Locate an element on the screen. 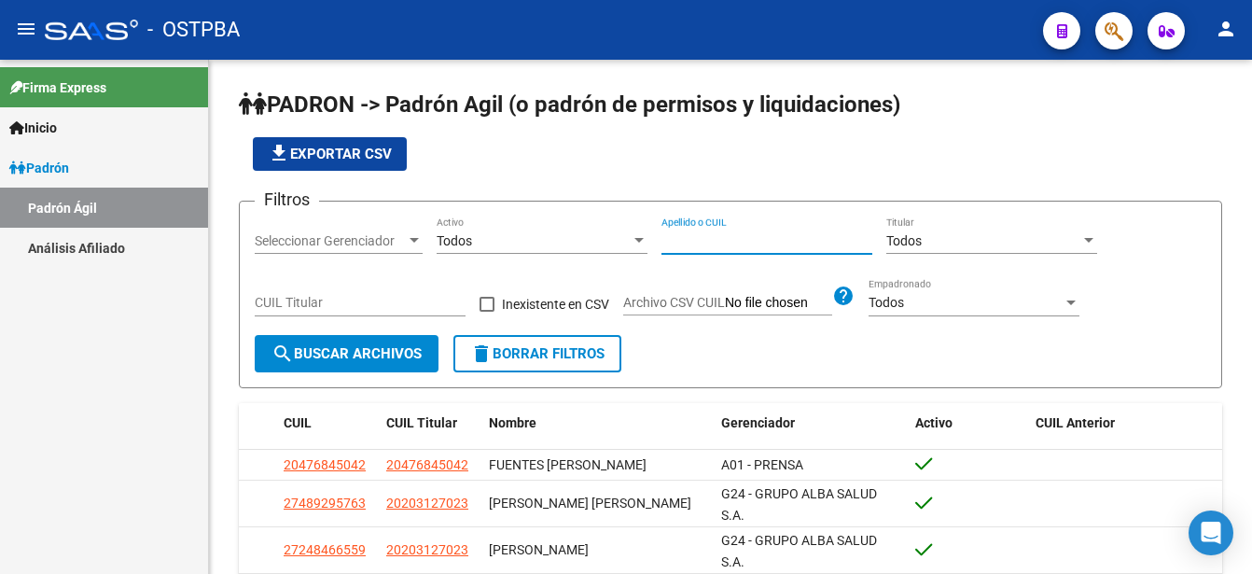 The width and height of the screenshot is (1252, 574). datatable-header-cell: Gerenciador is located at coordinates (811, 423).